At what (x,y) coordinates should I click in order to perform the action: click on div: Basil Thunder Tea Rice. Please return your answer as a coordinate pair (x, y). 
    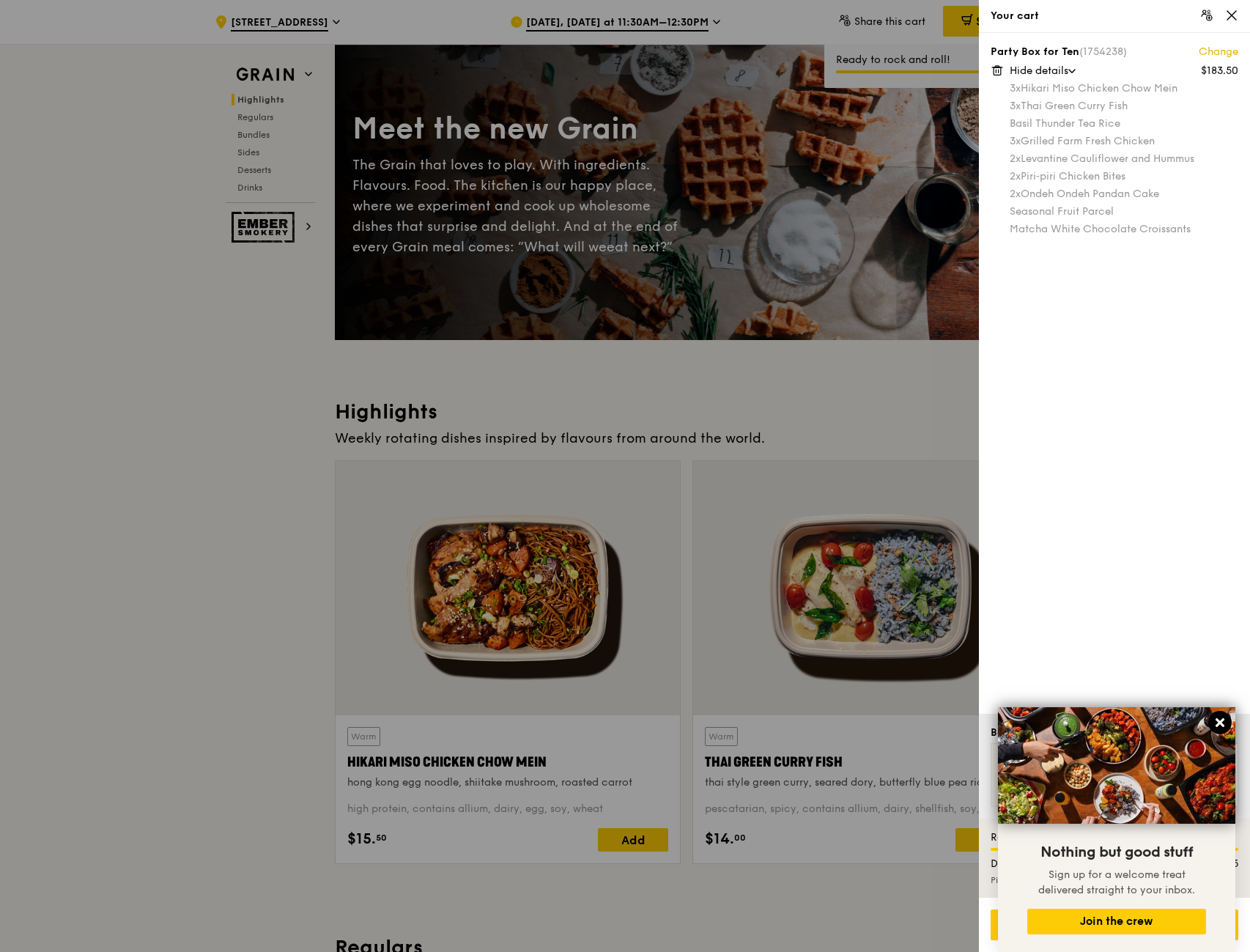
    Looking at the image, I should click on (1125, 124).